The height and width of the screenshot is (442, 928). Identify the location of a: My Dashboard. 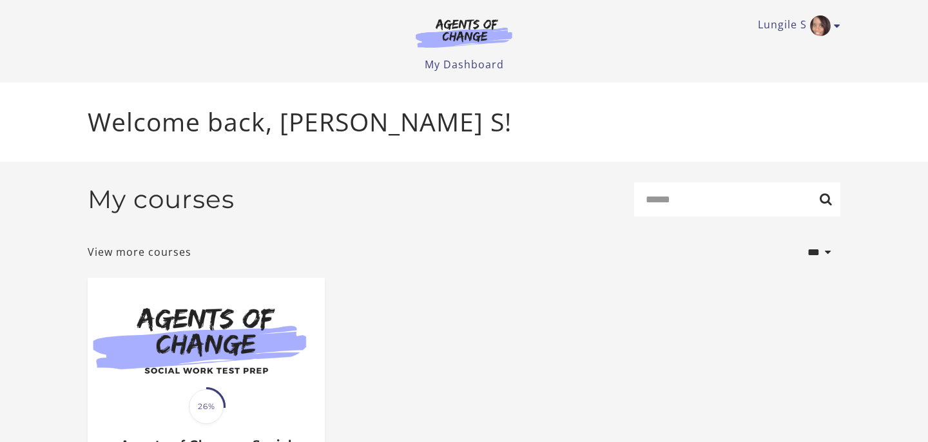
(464, 64).